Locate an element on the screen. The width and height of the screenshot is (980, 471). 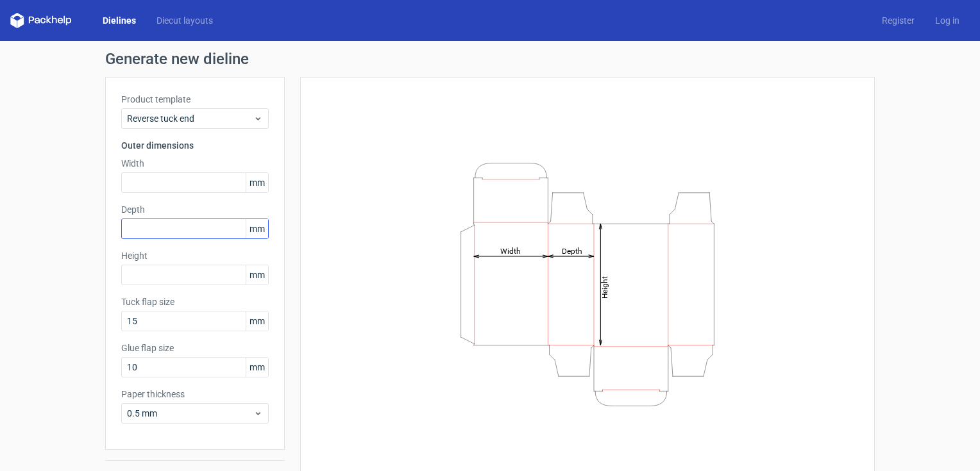
label: Product template is located at coordinates (195, 99).